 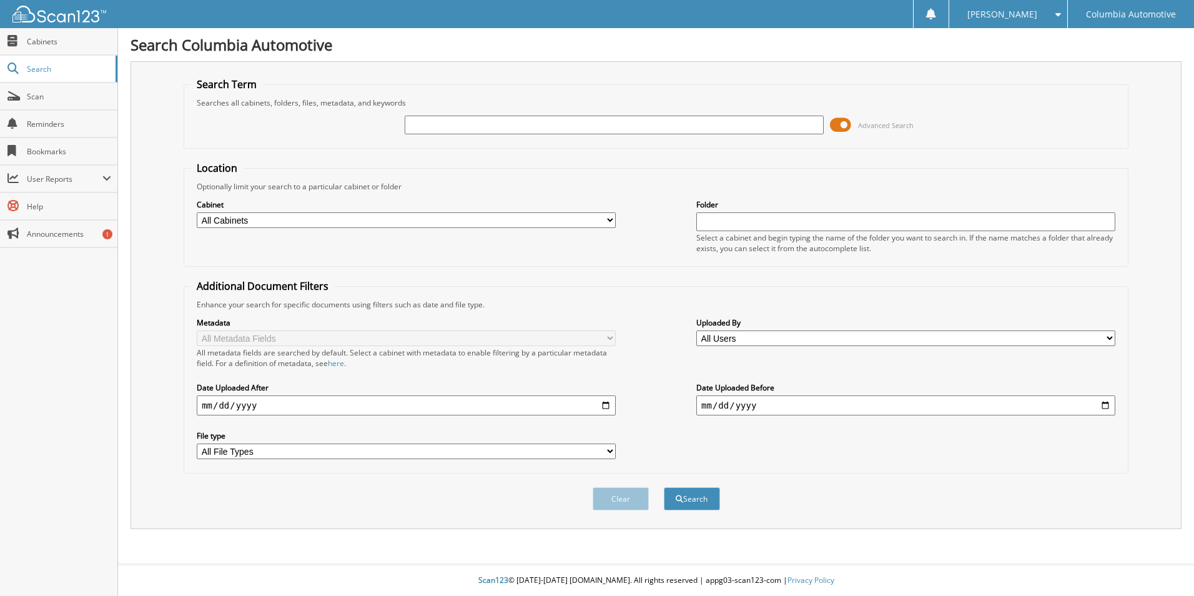 What do you see at coordinates (406, 405) in the screenshot?
I see `input: start` at bounding box center [406, 405].